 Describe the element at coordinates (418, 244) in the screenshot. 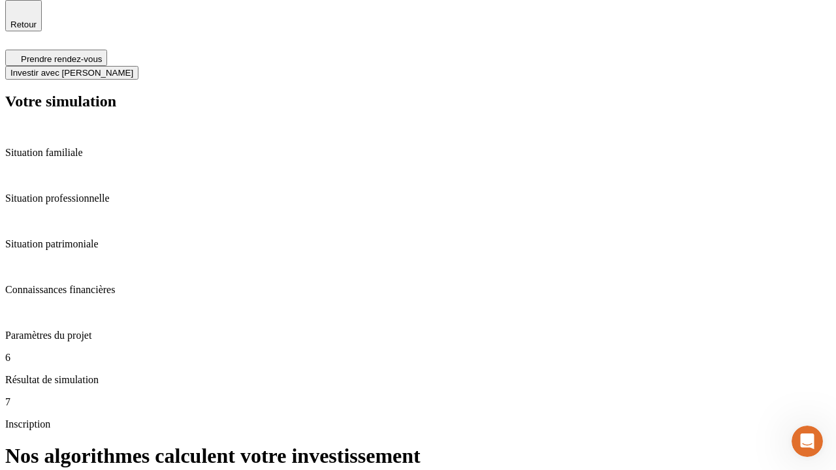

I see `p: Situation patrimoniale` at that location.